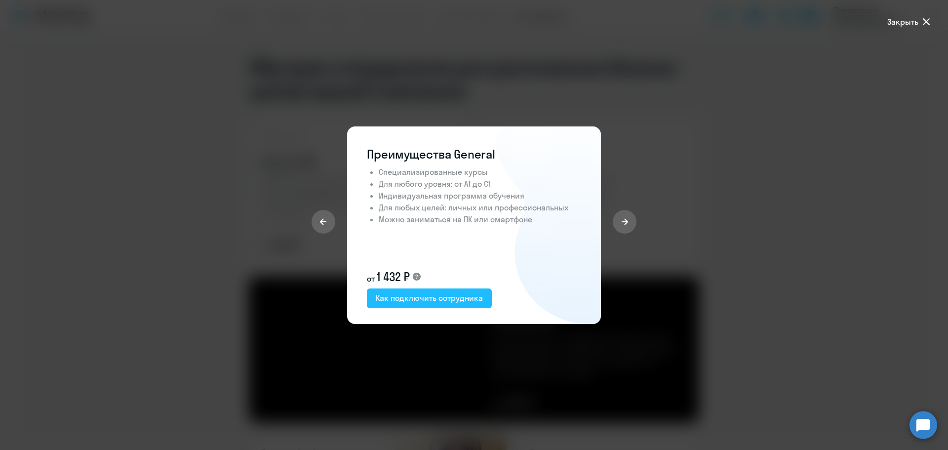 Image resolution: width=948 pixels, height=450 pixels. Describe the element at coordinates (393, 276) in the screenshot. I see `span: 1 432 ₽` at that location.